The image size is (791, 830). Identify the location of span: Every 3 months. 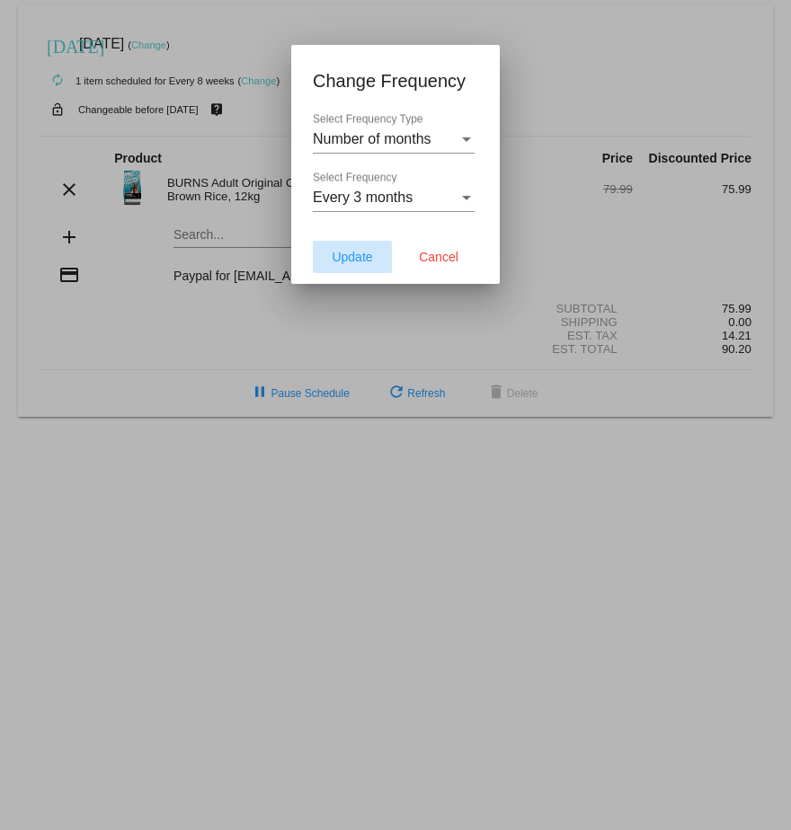
(362, 197).